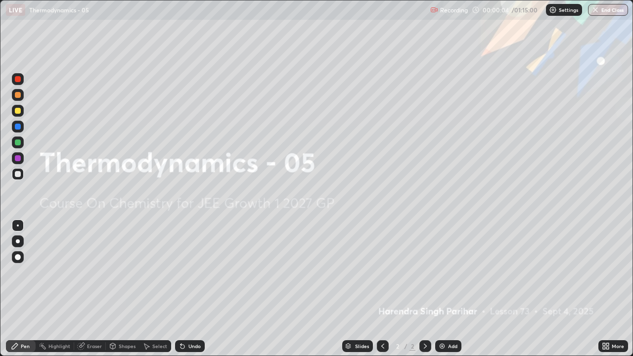 This screenshot has width=633, height=356. What do you see at coordinates (15, 10) in the screenshot?
I see `p: LIVE` at bounding box center [15, 10].